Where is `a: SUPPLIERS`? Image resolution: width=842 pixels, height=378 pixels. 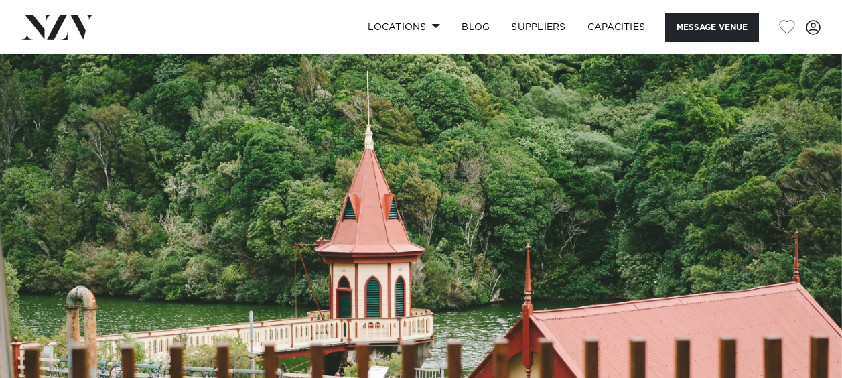
a: SUPPLIERS is located at coordinates (538, 27).